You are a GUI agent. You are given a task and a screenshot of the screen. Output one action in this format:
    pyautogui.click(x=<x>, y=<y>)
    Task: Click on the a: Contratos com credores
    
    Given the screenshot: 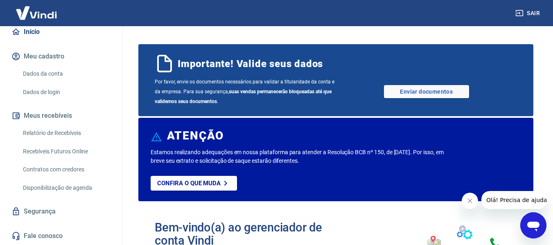 What is the action you would take?
    pyautogui.click(x=66, y=170)
    